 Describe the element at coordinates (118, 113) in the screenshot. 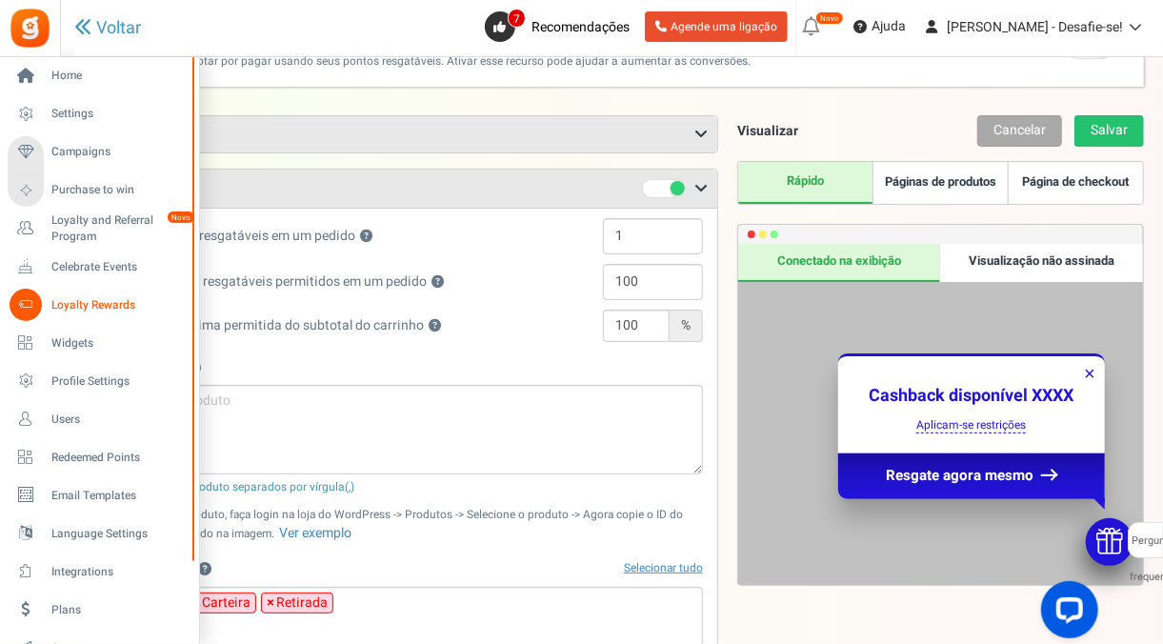

I see `span: Settings` at that location.